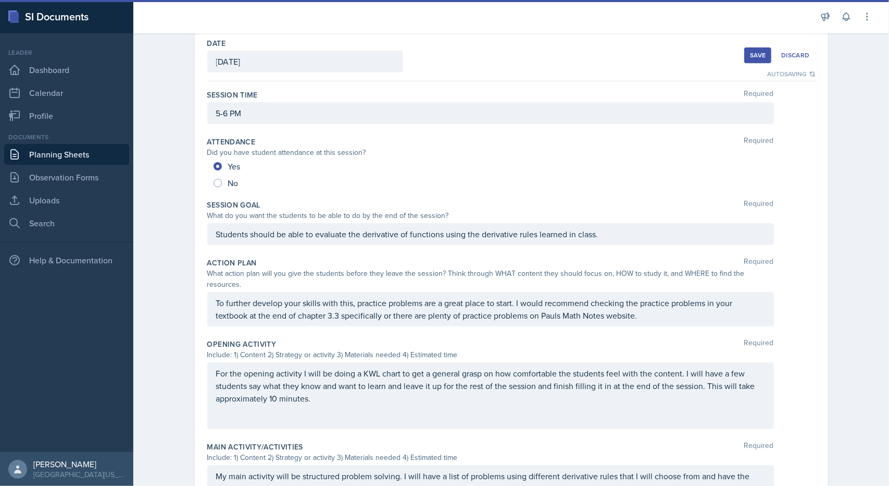 Image resolution: width=889 pixels, height=486 pixels. Describe the element at coordinates (67, 223) in the screenshot. I see `a: Search` at that location.